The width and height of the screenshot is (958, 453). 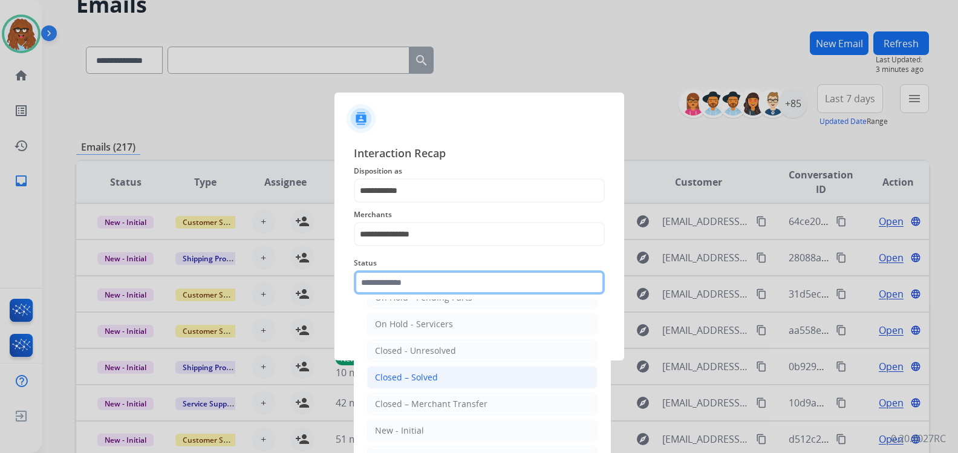 What do you see at coordinates (479, 215) in the screenshot?
I see `span: Merchants` at bounding box center [479, 215].